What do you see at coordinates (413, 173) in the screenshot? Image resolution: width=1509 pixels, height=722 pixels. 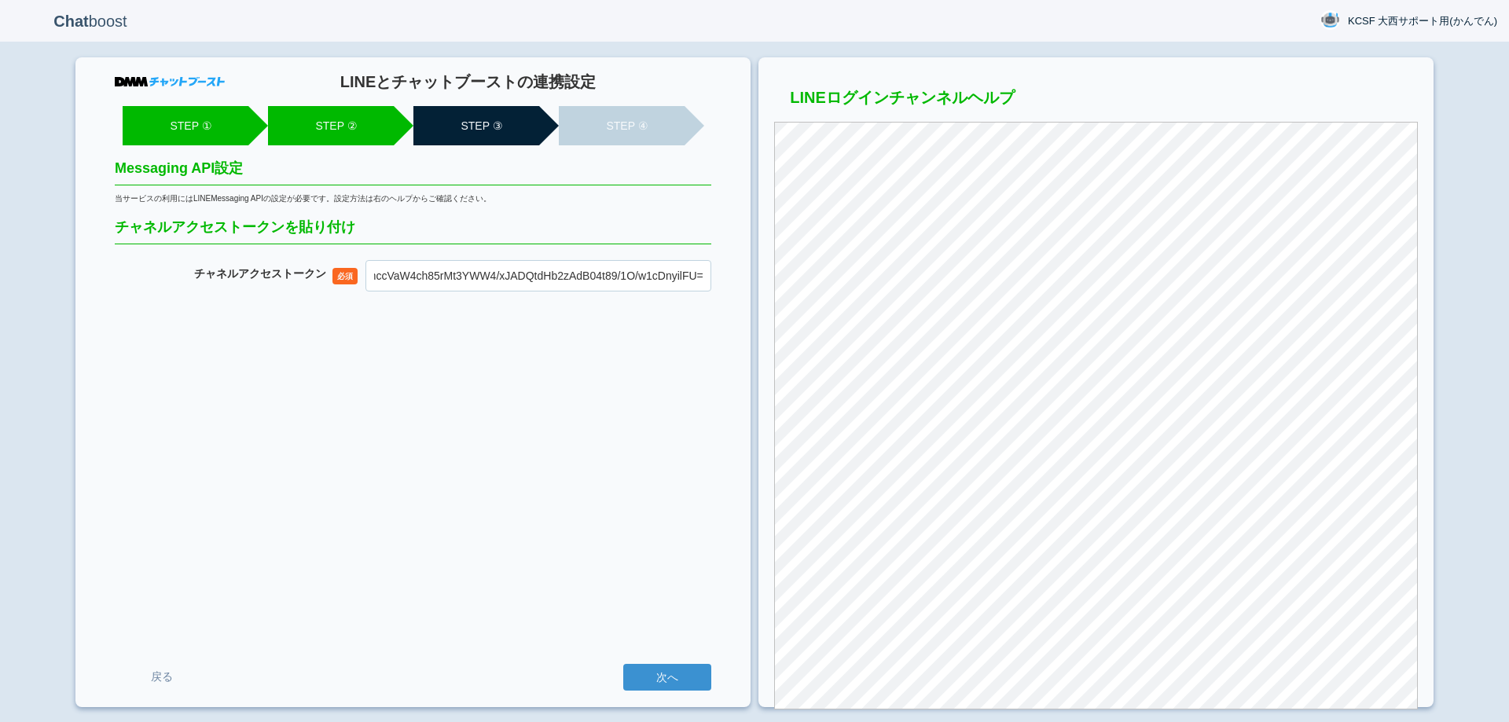 I see `h2: Messaging API設定` at bounding box center [413, 173].